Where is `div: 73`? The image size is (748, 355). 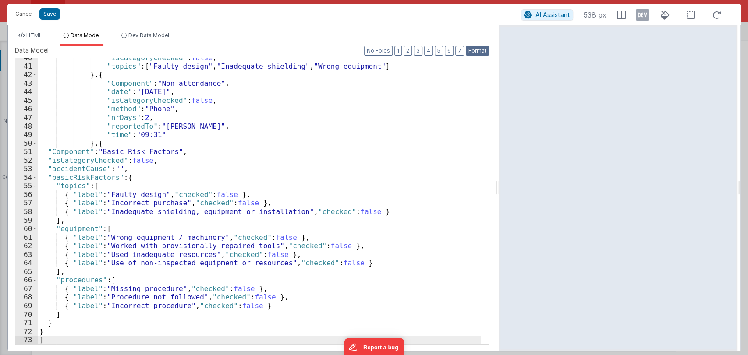 div: 73 is located at coordinates (26, 340).